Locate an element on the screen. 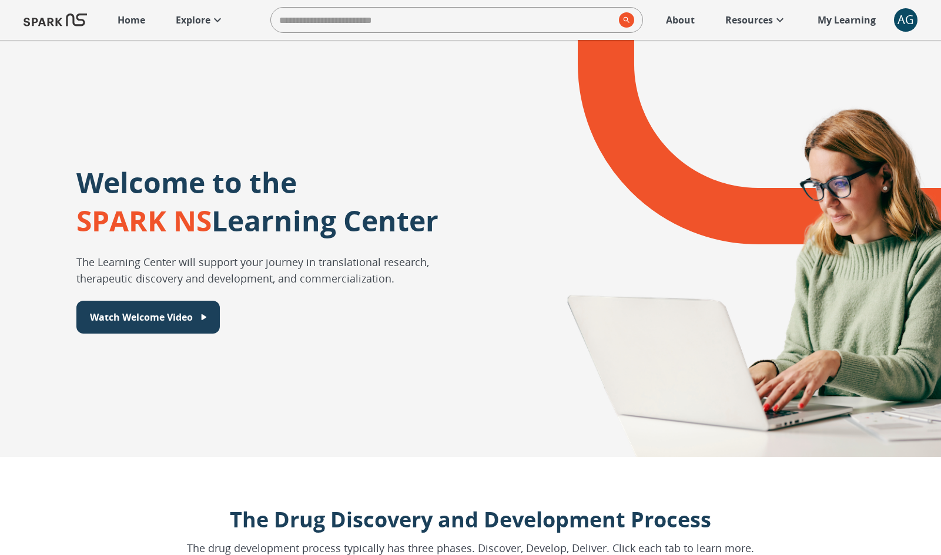  a: Resources is located at coordinates (756, 20).